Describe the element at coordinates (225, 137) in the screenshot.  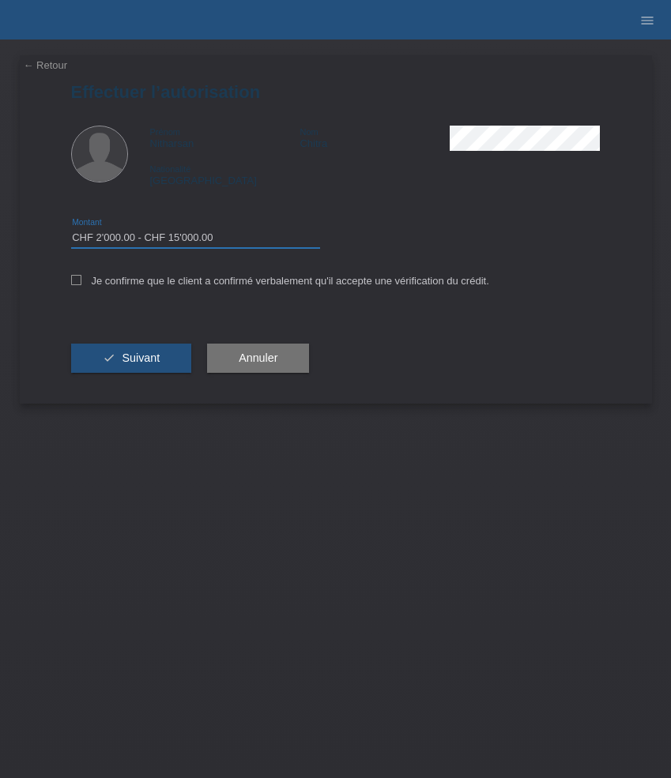
I see `div: Nitharsan` at that location.